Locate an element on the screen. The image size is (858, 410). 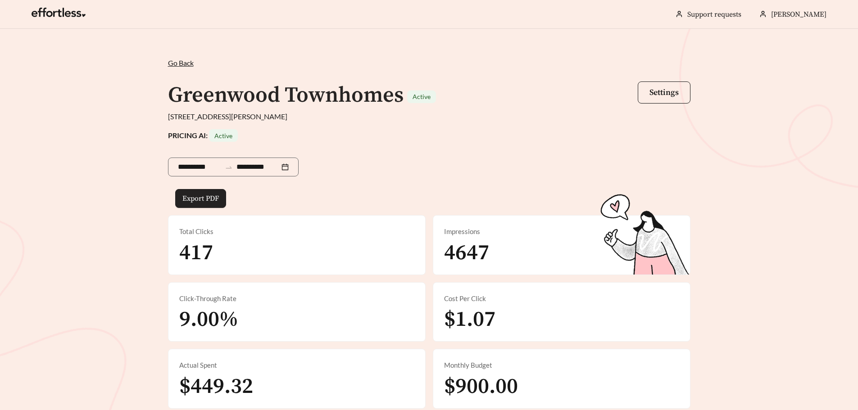
span: 9.00% is located at coordinates (209, 320).